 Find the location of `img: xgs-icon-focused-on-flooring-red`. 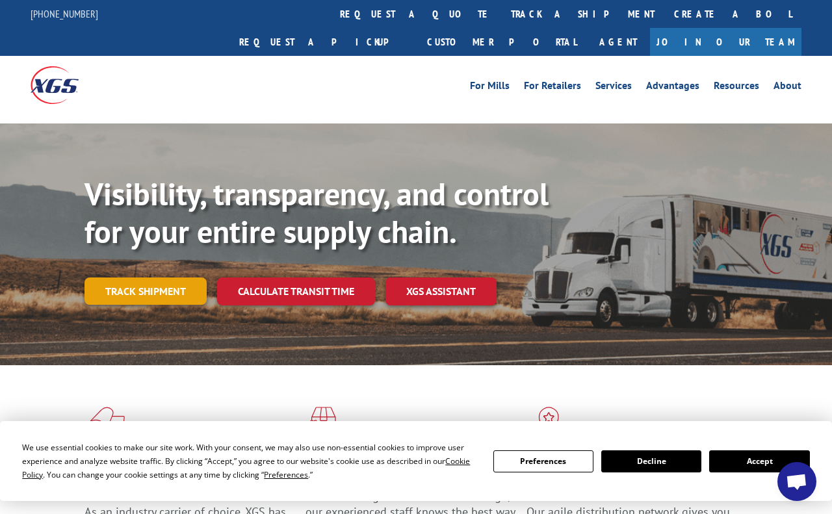

img: xgs-icon-focused-on-flooring-red is located at coordinates (320, 424).